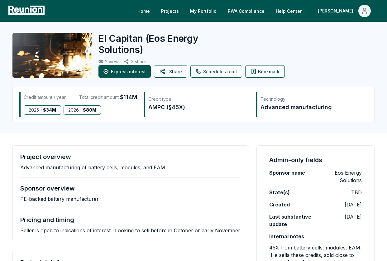 This screenshot has width=387, height=261. I want to click on button: Bookmark, so click(265, 71).